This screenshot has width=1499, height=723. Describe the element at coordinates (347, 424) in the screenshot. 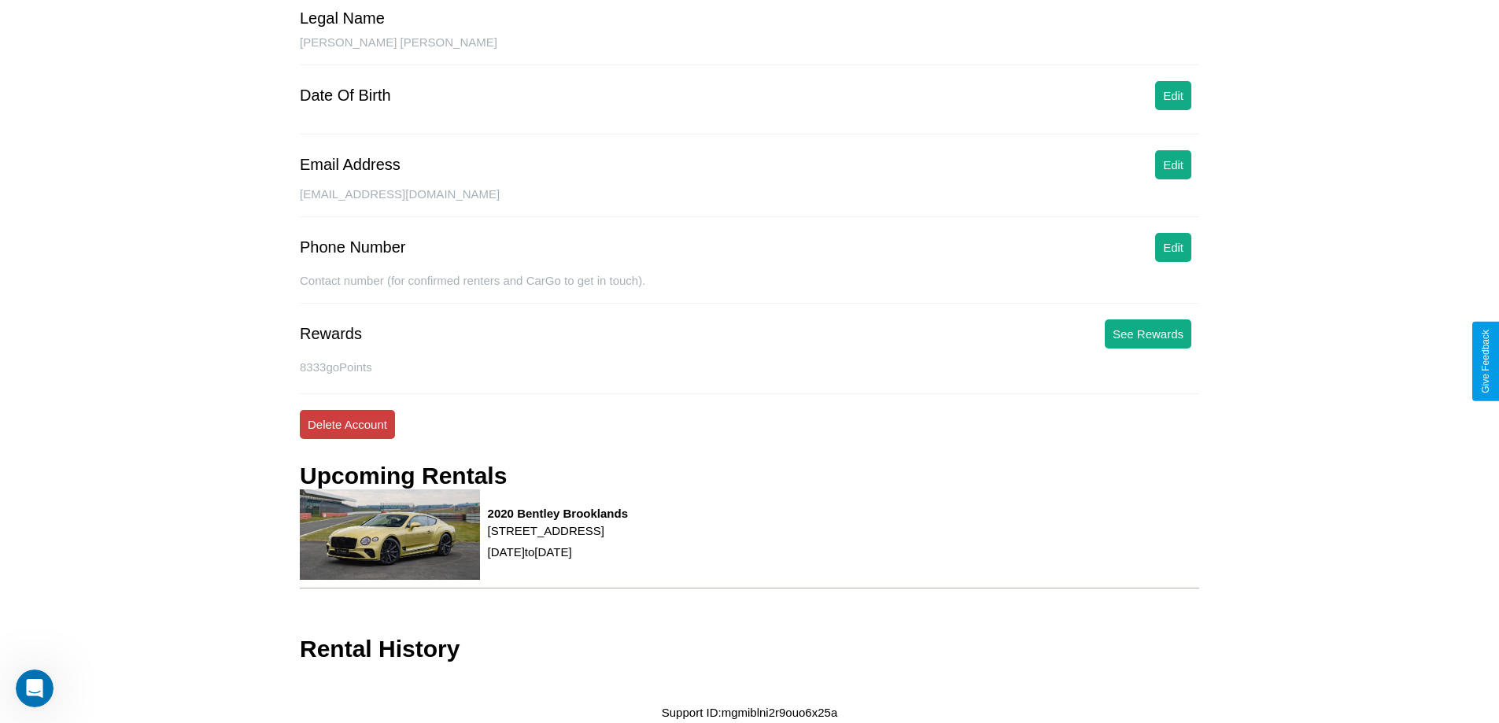

I see `button: Delete Account` at that location.